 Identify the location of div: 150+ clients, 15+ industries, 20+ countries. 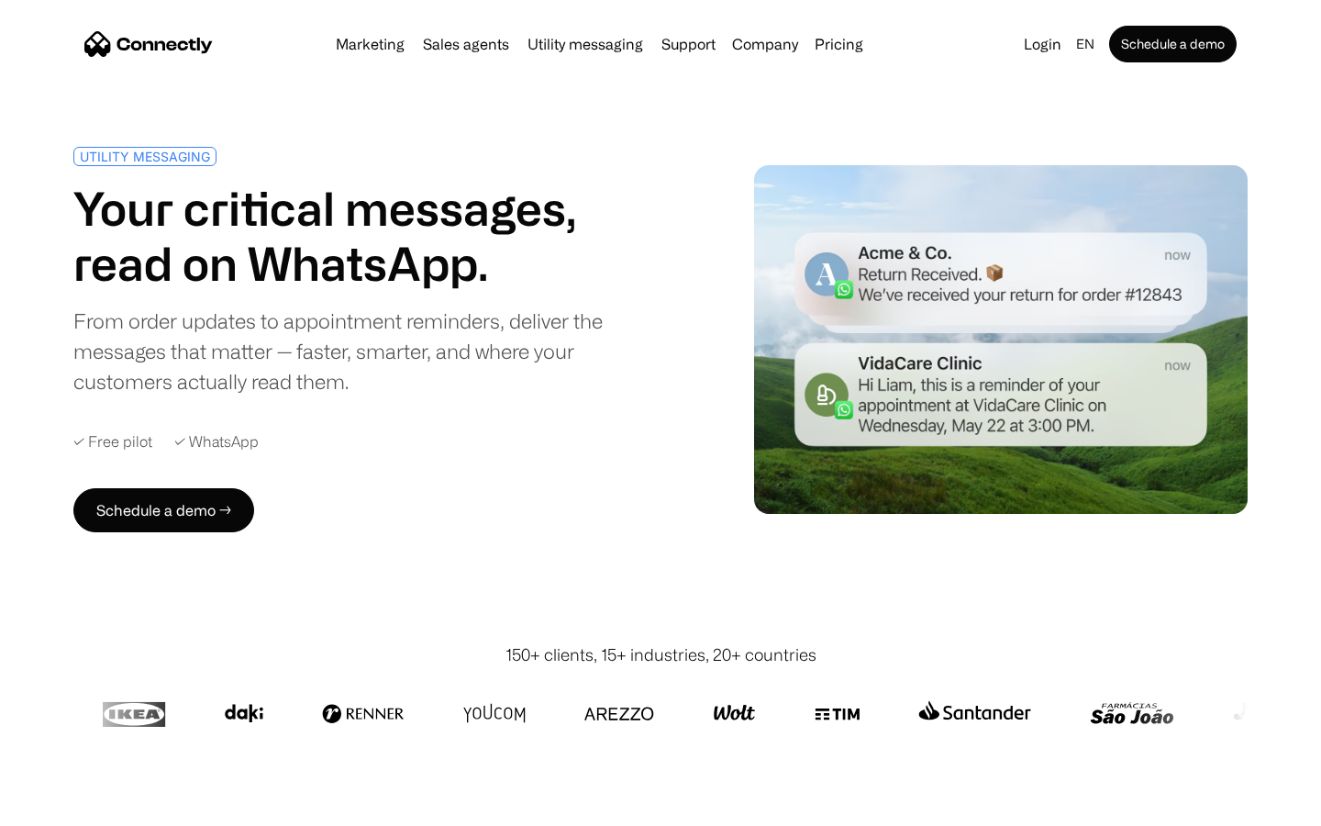
(661, 654).